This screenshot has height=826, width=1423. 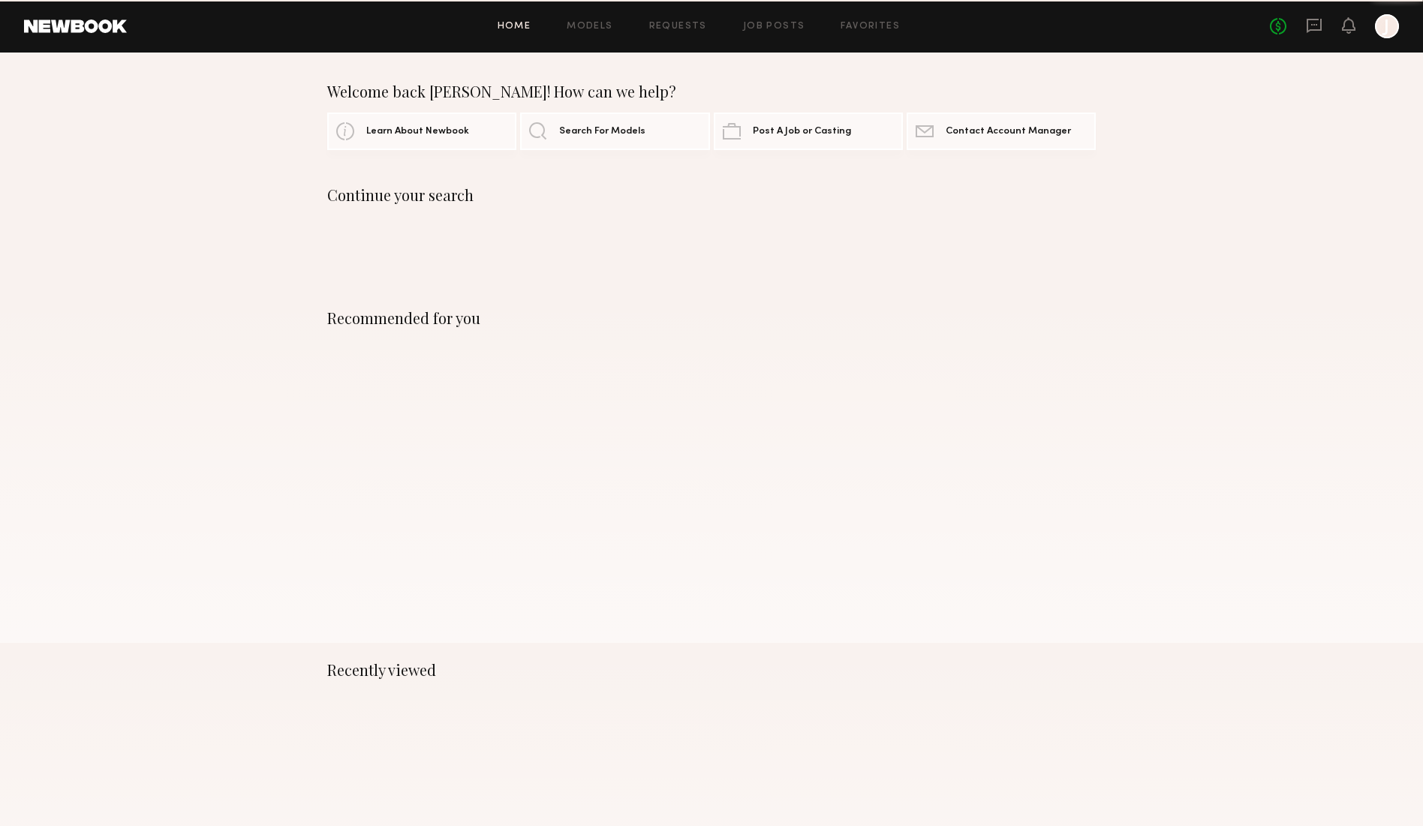 What do you see at coordinates (712, 195) in the screenshot?
I see `div: Continue your search` at bounding box center [712, 195].